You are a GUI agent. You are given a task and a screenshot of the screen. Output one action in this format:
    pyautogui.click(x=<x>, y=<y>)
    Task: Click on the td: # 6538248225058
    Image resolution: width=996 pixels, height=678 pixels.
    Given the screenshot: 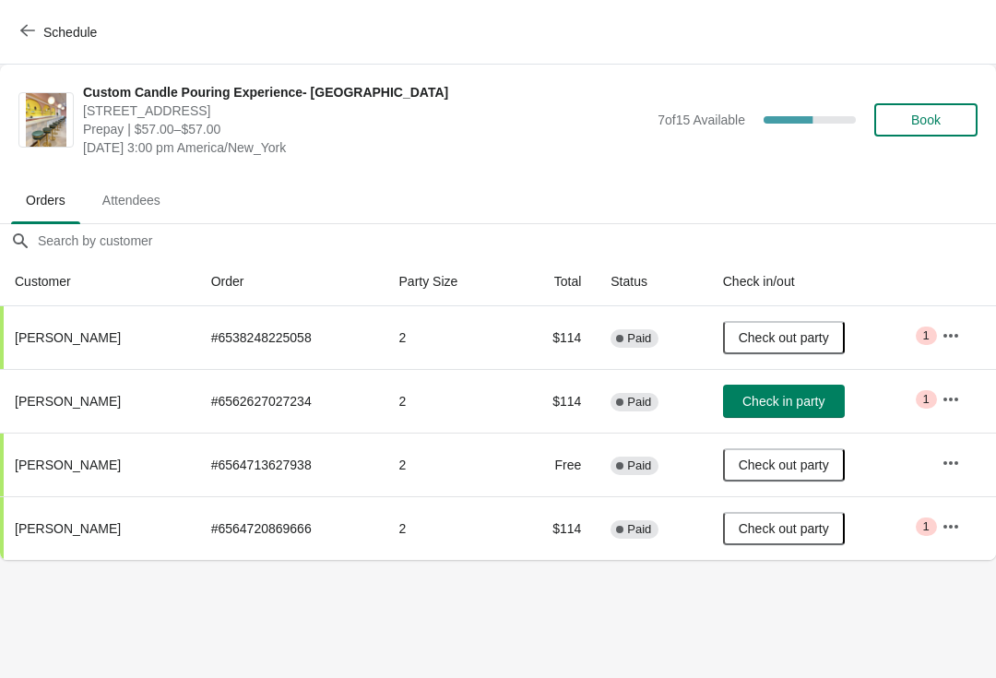 What is the action you would take?
    pyautogui.click(x=291, y=338)
    